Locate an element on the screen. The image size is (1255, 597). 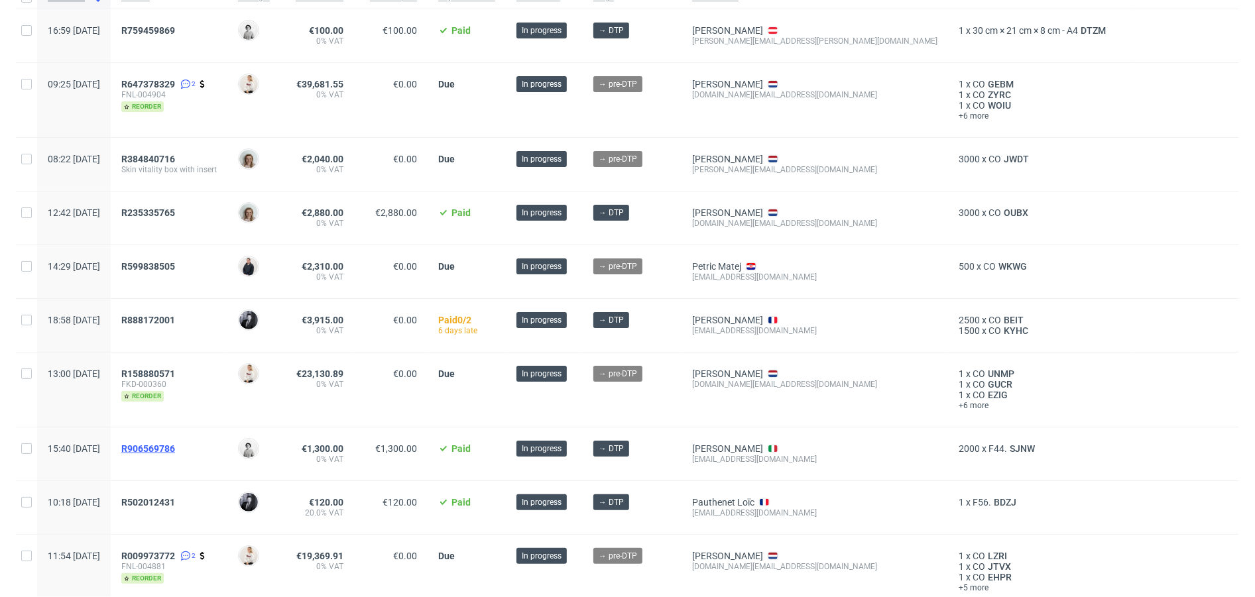
span: OUBX is located at coordinates (1015, 213).